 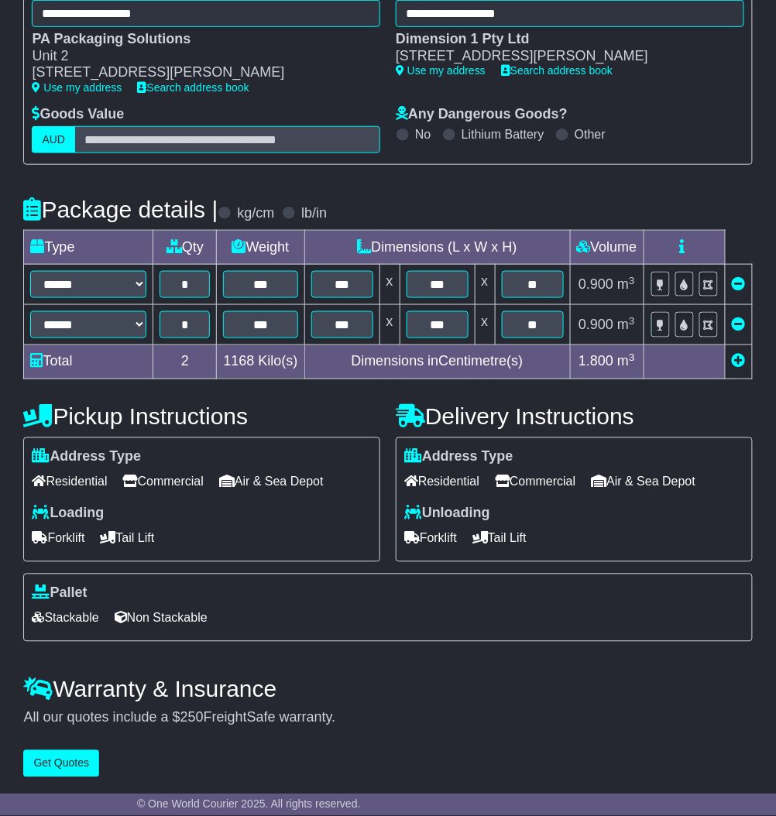 I want to click on label: Goods Value, so click(x=77, y=115).